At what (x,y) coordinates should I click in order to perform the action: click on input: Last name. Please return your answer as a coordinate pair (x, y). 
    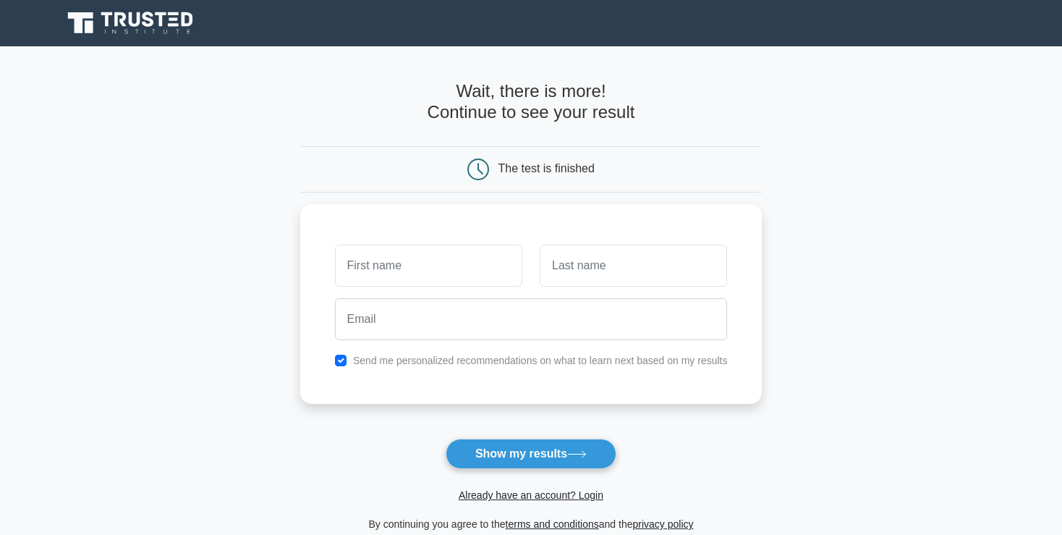
    Looking at the image, I should click on (633, 266).